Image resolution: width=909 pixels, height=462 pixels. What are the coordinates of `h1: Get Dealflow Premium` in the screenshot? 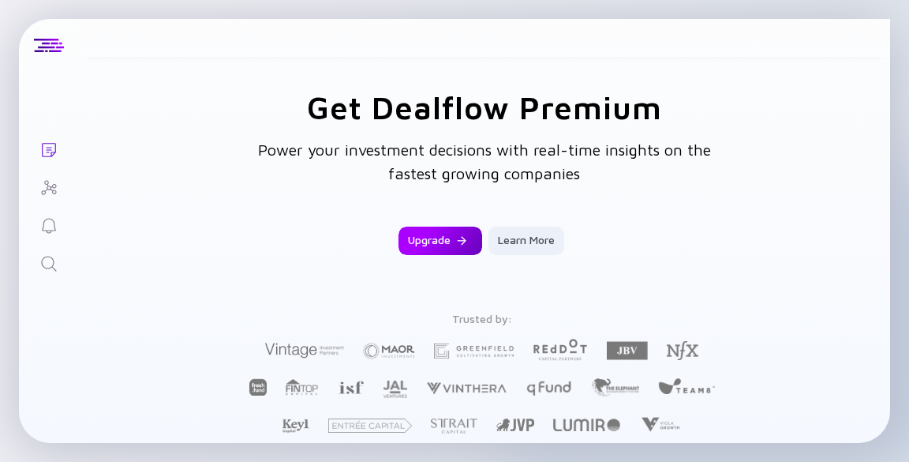 It's located at (485, 107).